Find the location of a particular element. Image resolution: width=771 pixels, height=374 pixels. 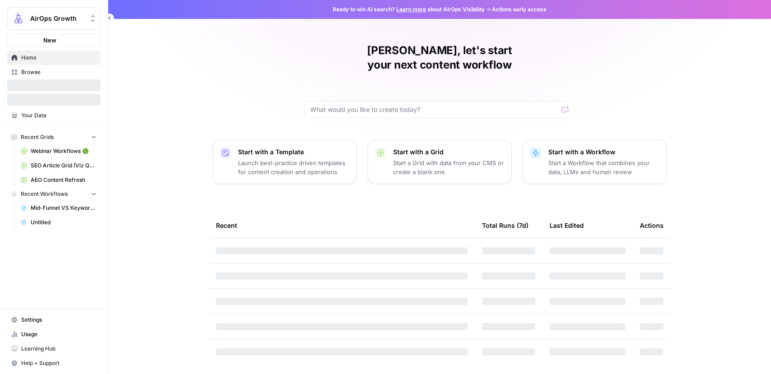

span: Ready to win AI search? about AirOps Visibility is located at coordinates (408, 9).